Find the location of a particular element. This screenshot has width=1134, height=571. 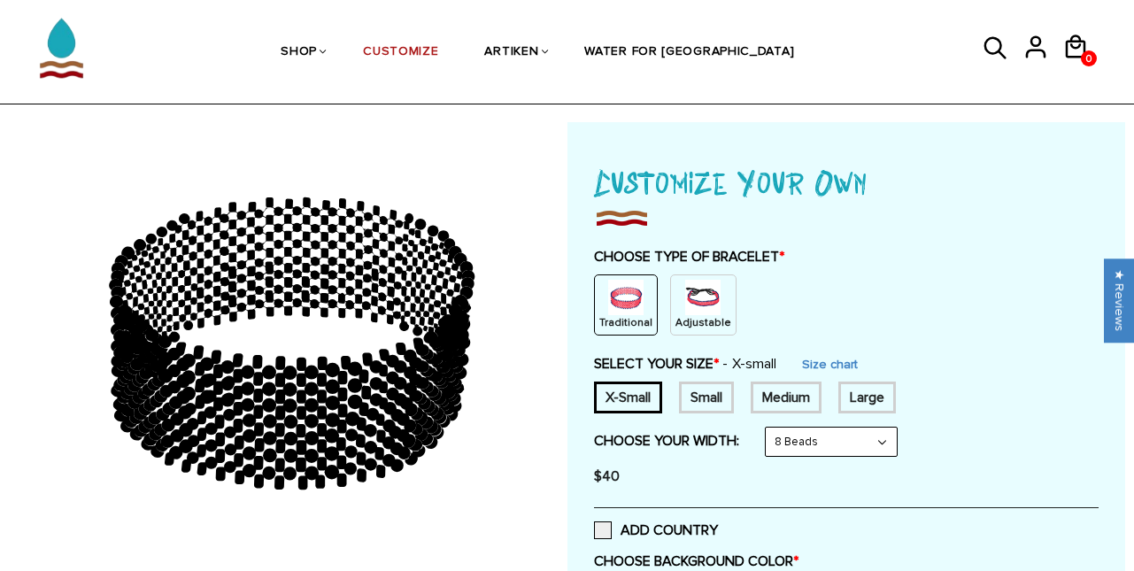

span: $40 is located at coordinates (606, 476).